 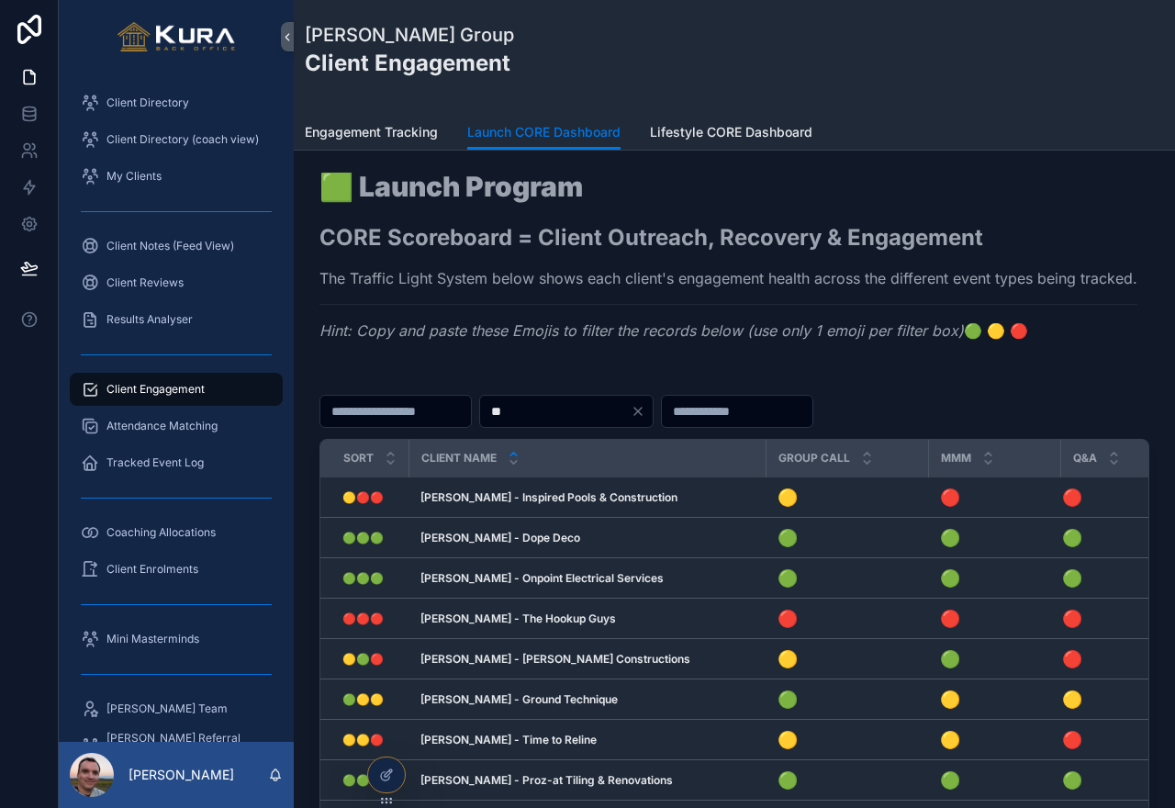 What do you see at coordinates (728, 278) in the screenshot?
I see `p: The Traffic Light System below shows each client's engagement health across the different event t...` at bounding box center [728, 278].